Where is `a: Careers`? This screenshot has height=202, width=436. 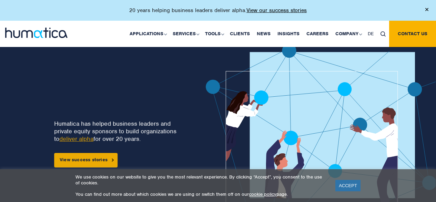 a: Careers is located at coordinates (318, 34).